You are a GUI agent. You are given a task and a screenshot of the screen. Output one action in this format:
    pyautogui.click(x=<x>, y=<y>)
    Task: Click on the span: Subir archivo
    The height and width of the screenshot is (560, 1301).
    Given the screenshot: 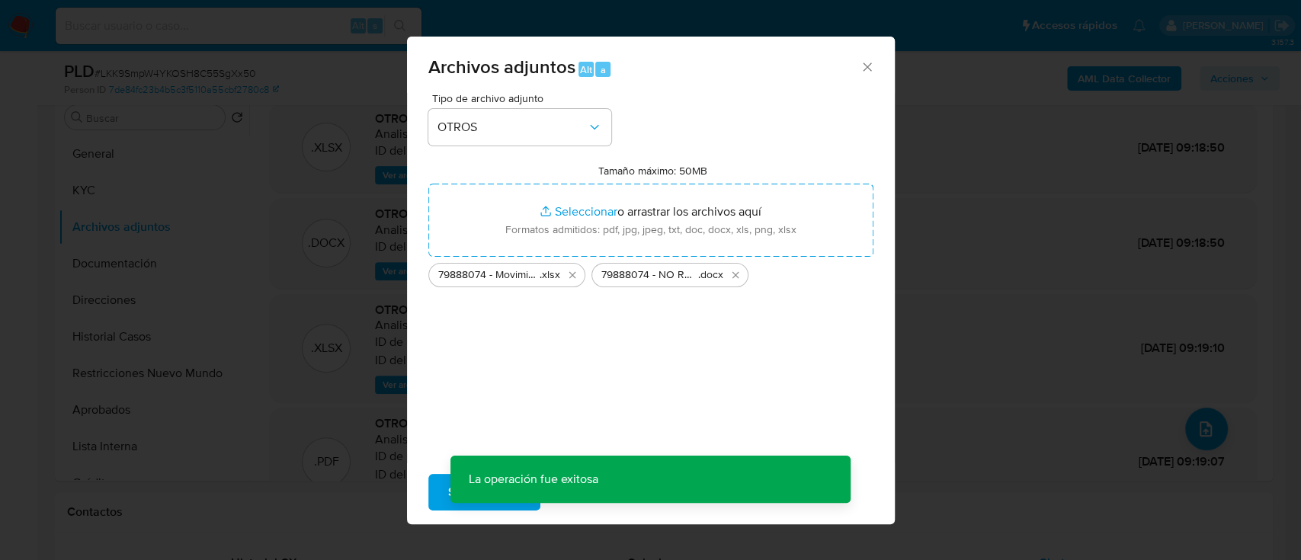 What is the action you would take?
    pyautogui.click(x=484, y=492)
    